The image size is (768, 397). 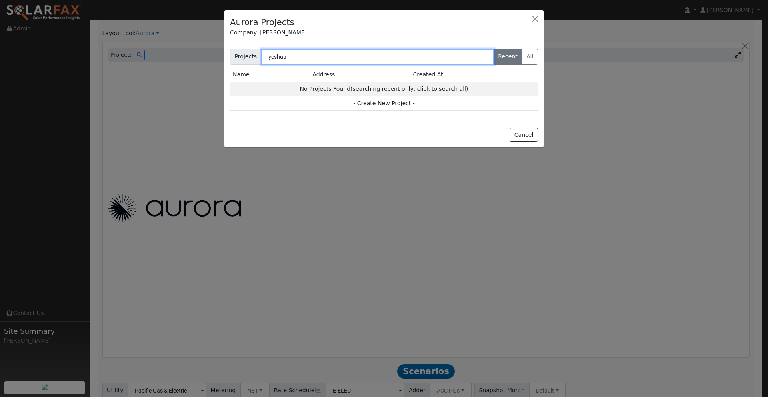 What do you see at coordinates (384, 89) in the screenshot?
I see `td: No Projects Found` at bounding box center [384, 89].